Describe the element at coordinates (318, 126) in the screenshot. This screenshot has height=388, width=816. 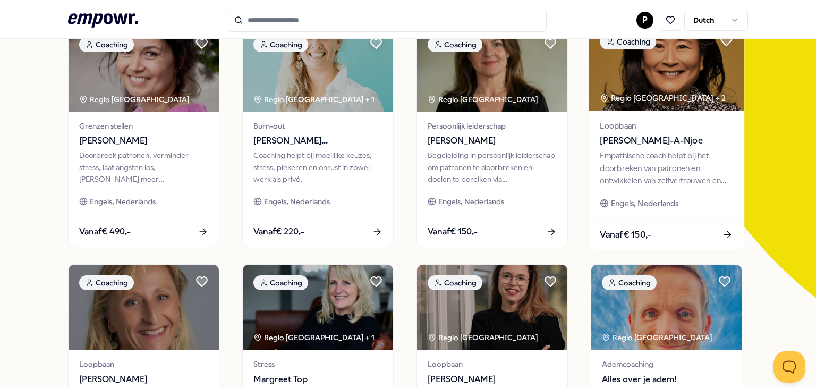
I see `span: Burn-out` at that location.